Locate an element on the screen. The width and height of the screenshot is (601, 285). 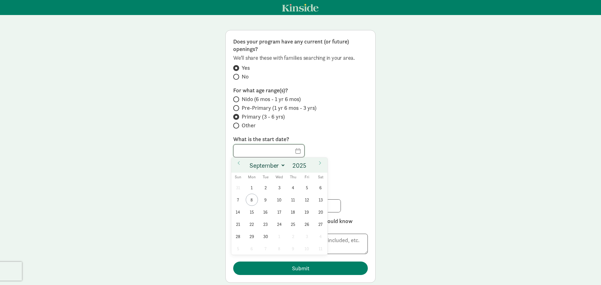
p: We’ll share these with families searching in your area. is located at coordinates (300, 58).